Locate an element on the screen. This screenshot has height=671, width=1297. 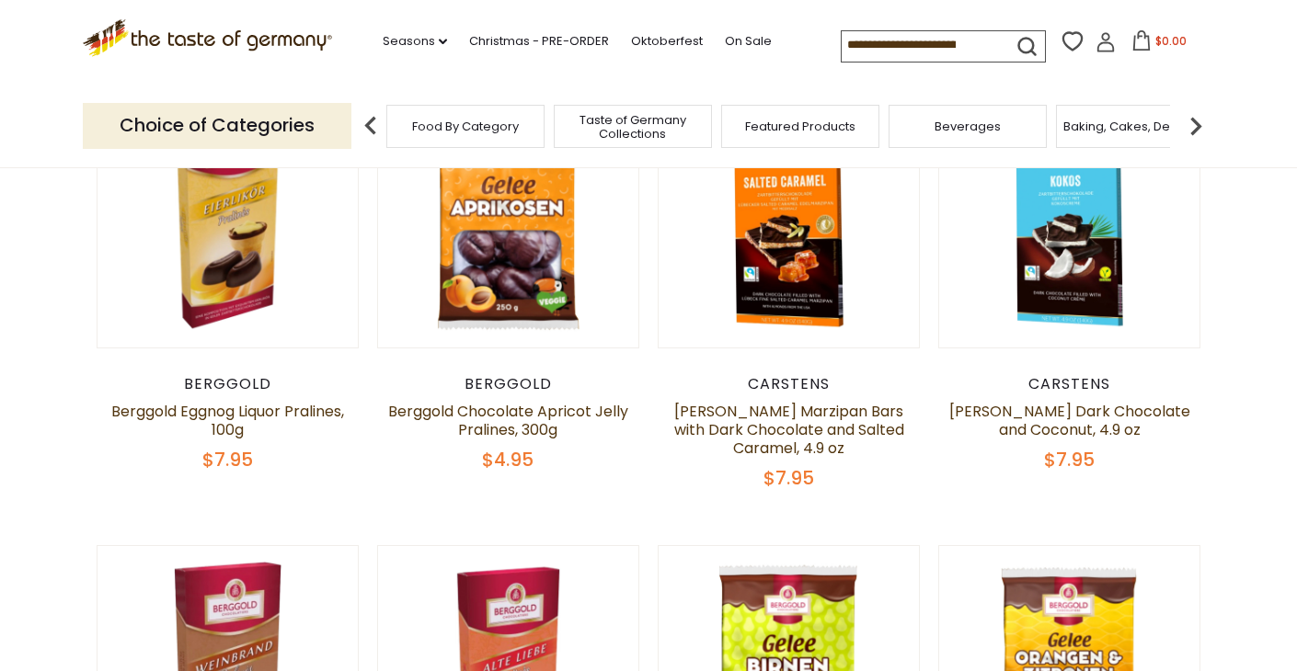
img: Carstens Luebecker Marzipan Bars with Dark Chocolate and Salted Caramel, 4.9 oz is located at coordinates (788, 217).